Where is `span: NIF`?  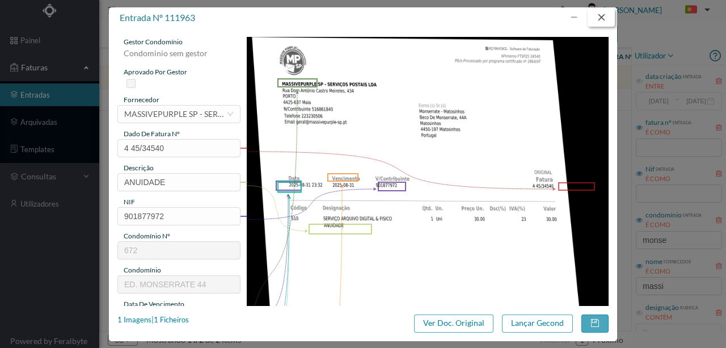 span: NIF is located at coordinates (129, 201).